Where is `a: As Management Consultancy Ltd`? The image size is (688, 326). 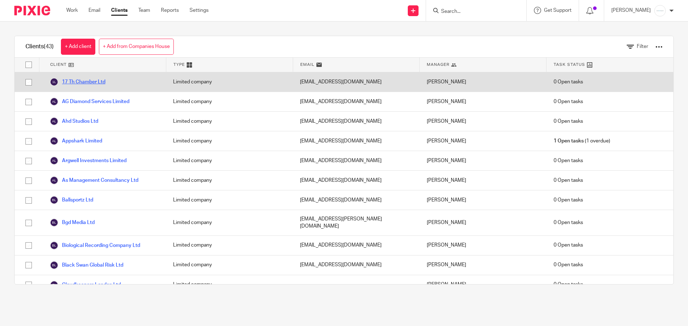
a: As Management Consultancy Ltd is located at coordinates (94, 181).